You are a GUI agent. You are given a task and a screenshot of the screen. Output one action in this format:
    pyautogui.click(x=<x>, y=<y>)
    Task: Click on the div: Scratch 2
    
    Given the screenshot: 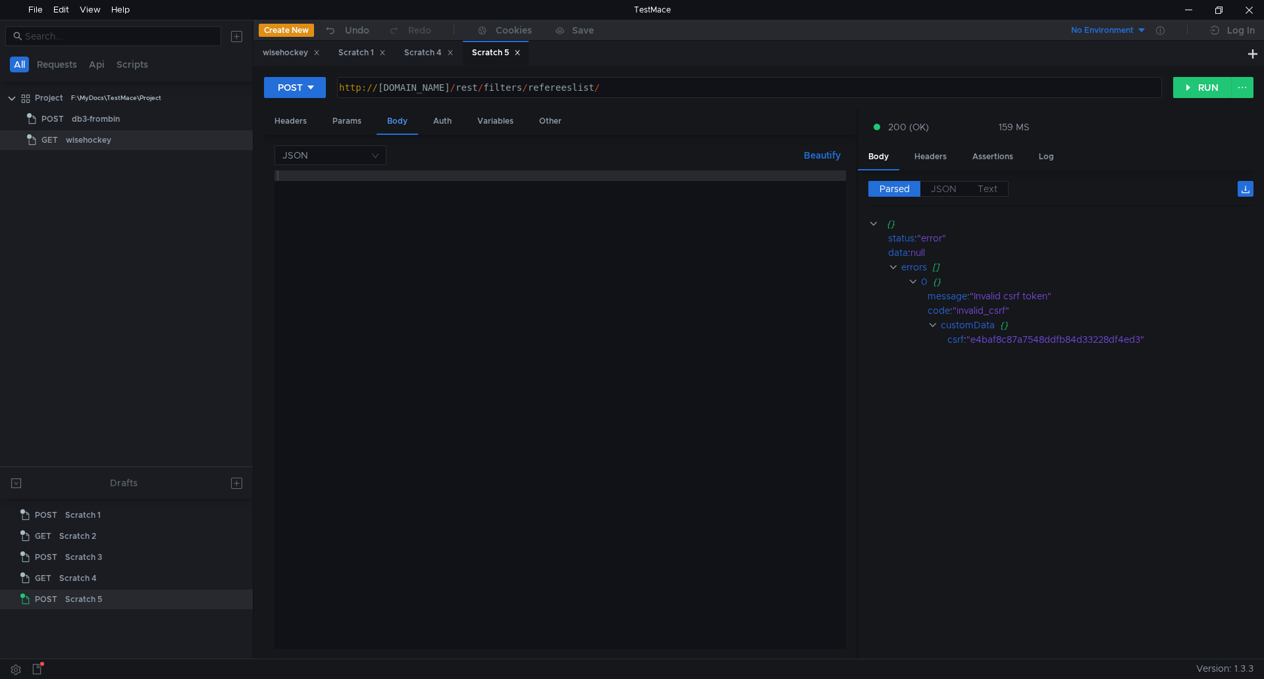 What is the action you would take?
    pyautogui.click(x=78, y=537)
    